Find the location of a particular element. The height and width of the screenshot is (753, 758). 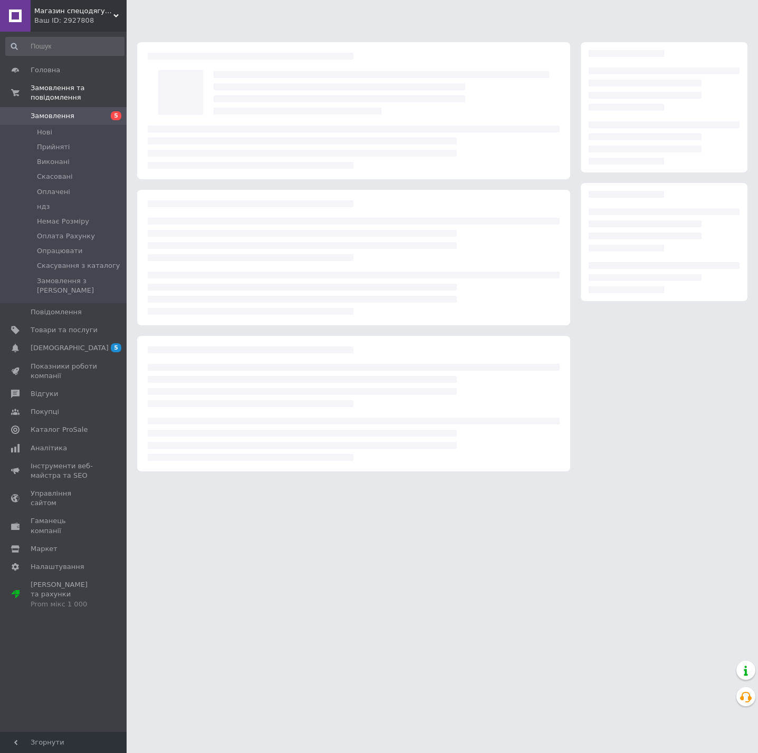

span: Аналітика is located at coordinates (49, 448).